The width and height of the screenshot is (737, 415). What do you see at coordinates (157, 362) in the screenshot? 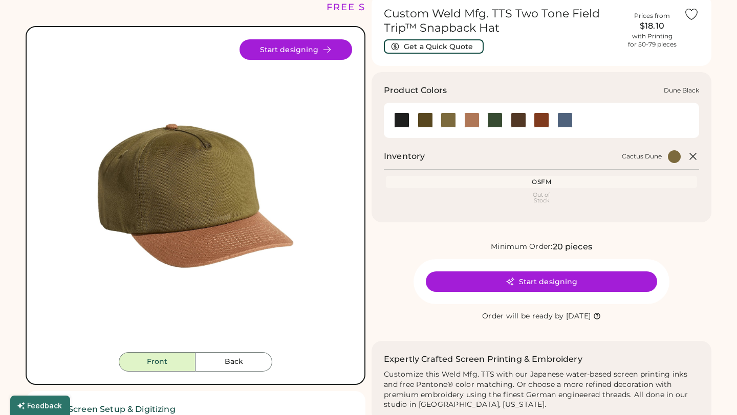
I see `button: Front` at bounding box center [157, 362].